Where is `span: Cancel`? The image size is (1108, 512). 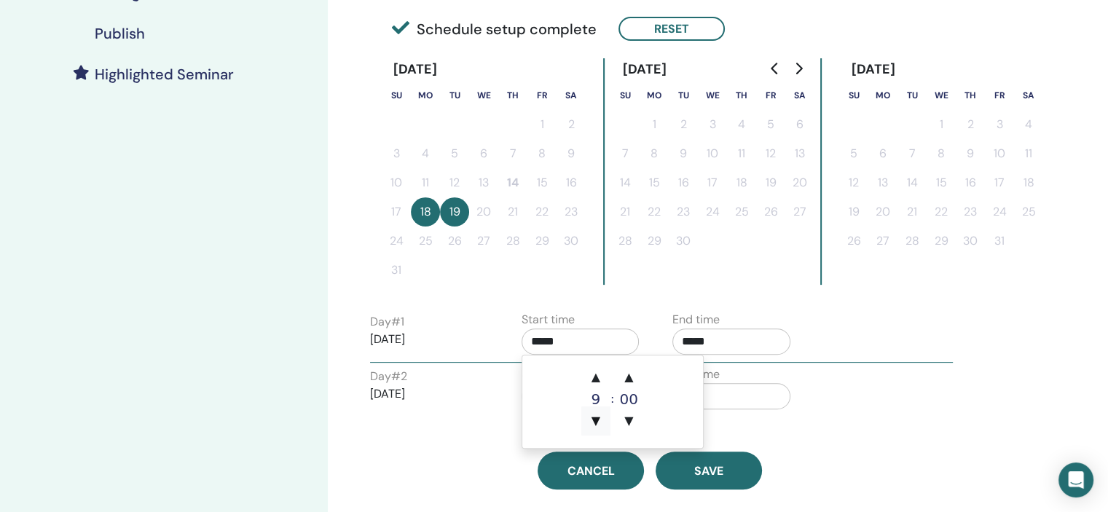 span: Cancel is located at coordinates (591, 471).